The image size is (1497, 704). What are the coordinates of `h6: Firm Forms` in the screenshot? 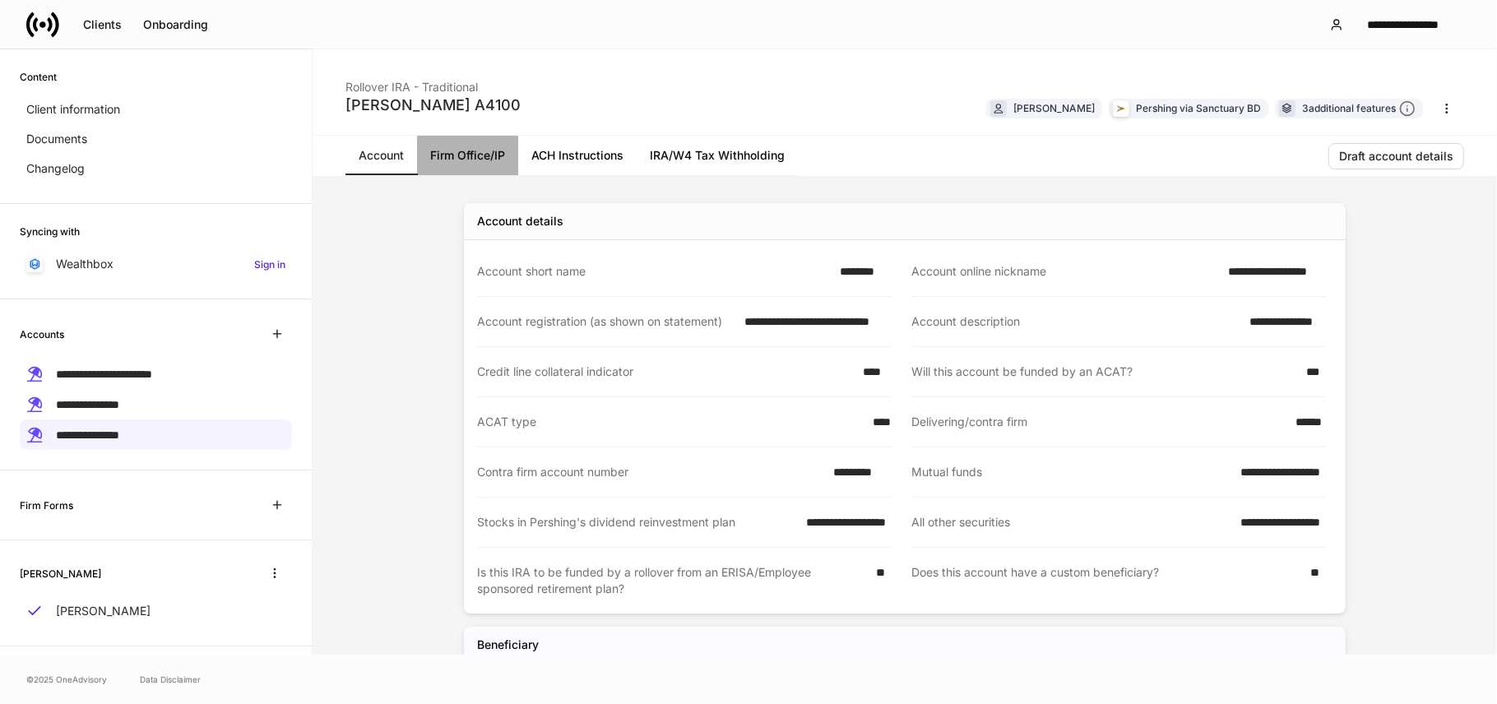 It's located at (46, 505).